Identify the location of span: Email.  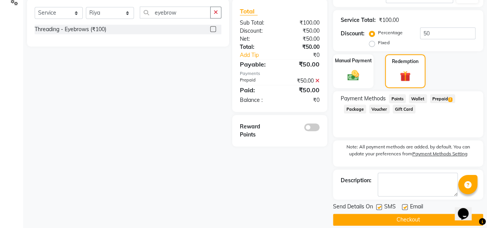
(416, 207).